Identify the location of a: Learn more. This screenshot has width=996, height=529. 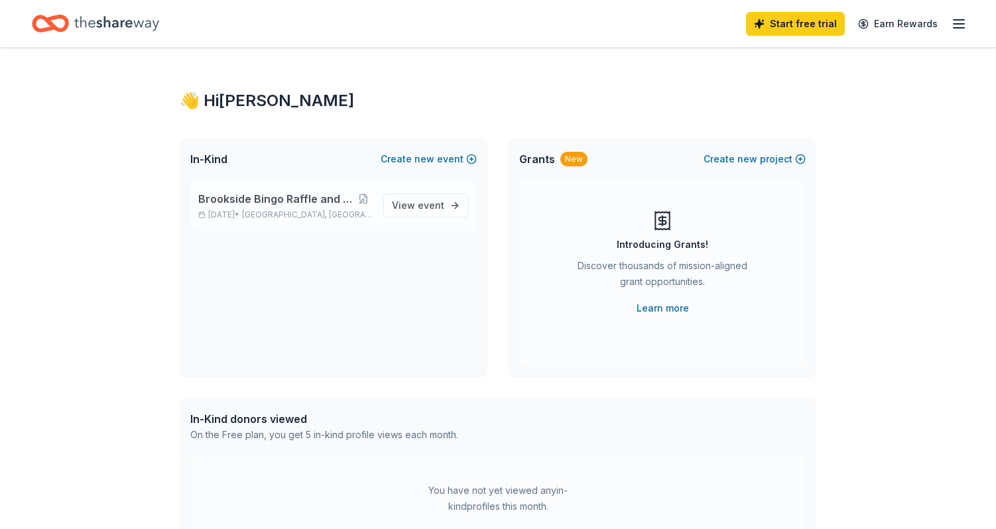
(663, 308).